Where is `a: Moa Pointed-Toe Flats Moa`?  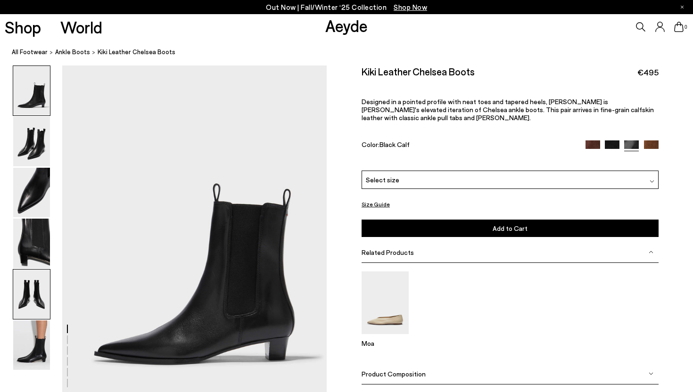
a: Moa Pointed-Toe Flats Moa is located at coordinates (385, 337).